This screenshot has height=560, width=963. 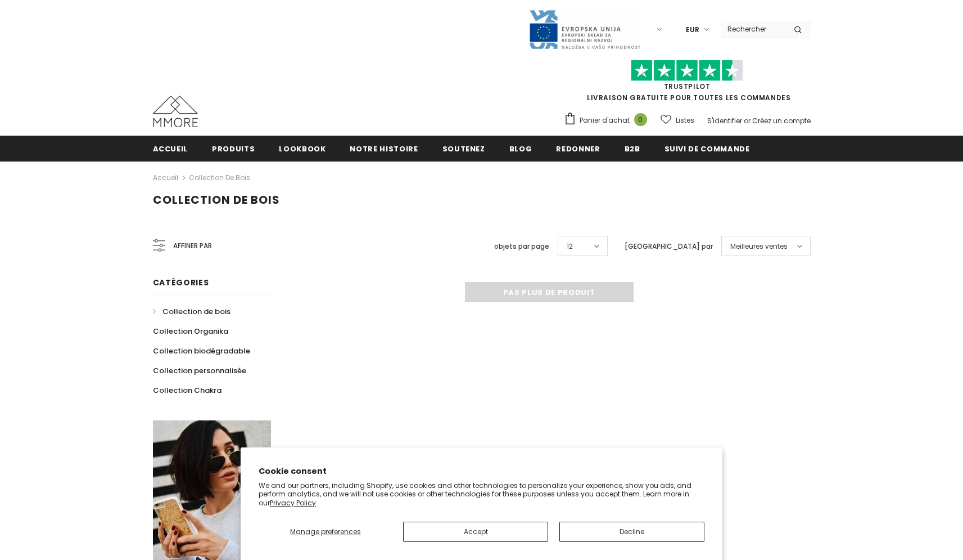 I want to click on a: Collection Organika, so click(x=191, y=331).